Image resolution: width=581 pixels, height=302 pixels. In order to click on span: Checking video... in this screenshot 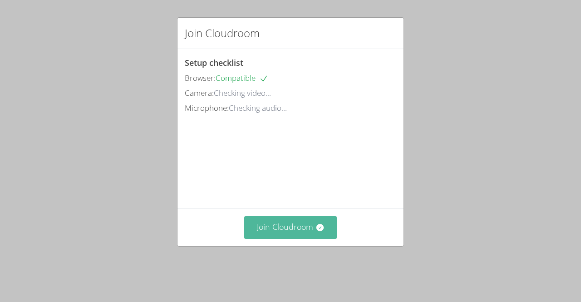, I will do `click(243, 93)`.